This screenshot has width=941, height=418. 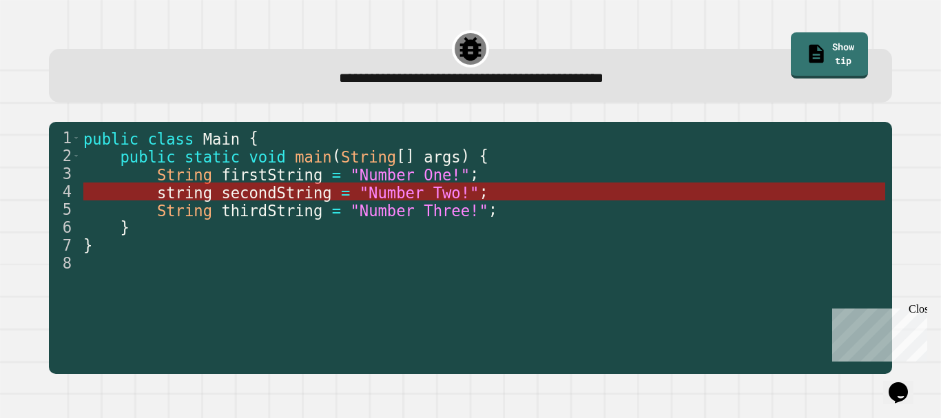 What do you see at coordinates (420, 192) in the screenshot?
I see `span: "Number Two!"` at bounding box center [420, 192].